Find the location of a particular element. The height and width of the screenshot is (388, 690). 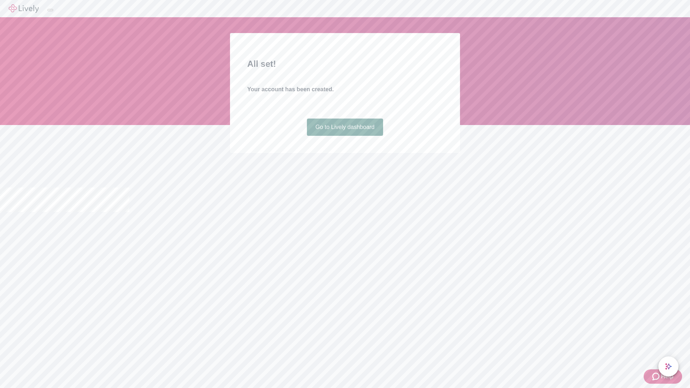

svg: Lively AI Assistant is located at coordinates (668, 366).